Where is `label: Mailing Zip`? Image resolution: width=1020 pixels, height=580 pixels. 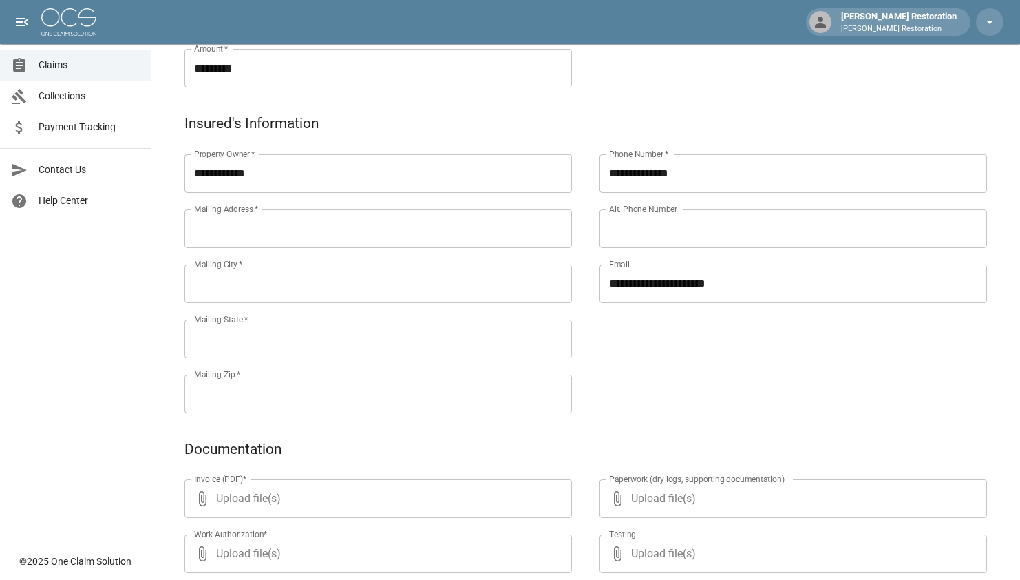
label: Mailing Zip is located at coordinates (218, 374).